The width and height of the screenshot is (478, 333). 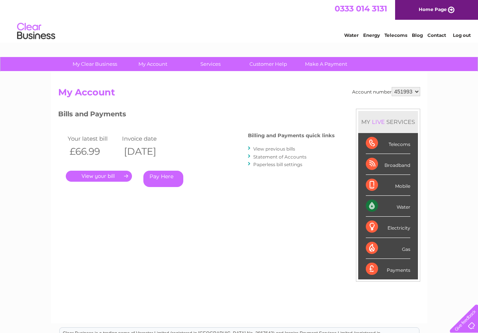 What do you see at coordinates (388, 269) in the screenshot?
I see `div: Payments` at bounding box center [388, 269].